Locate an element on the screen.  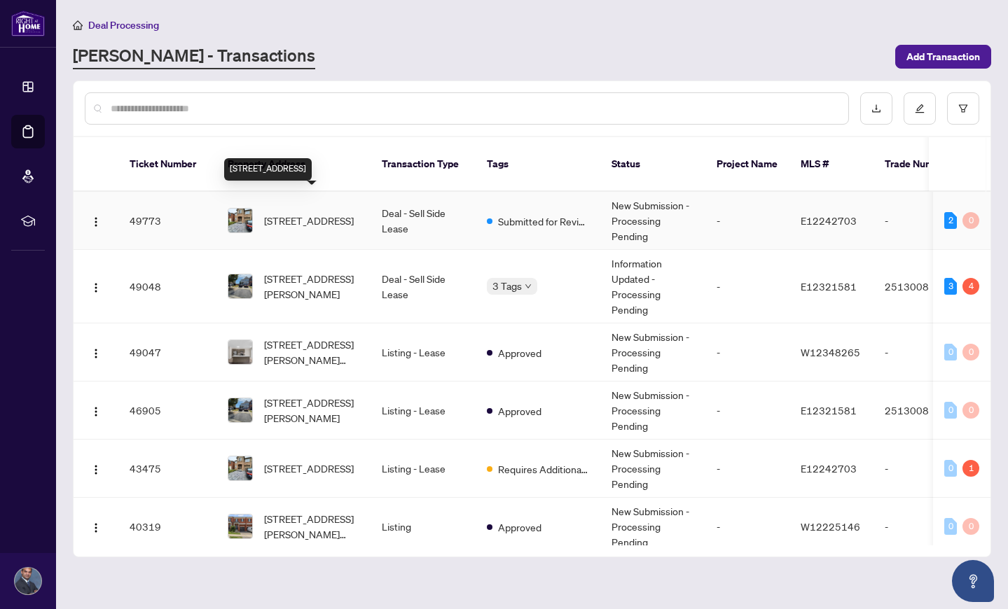
div: 2 is located at coordinates (950, 221).